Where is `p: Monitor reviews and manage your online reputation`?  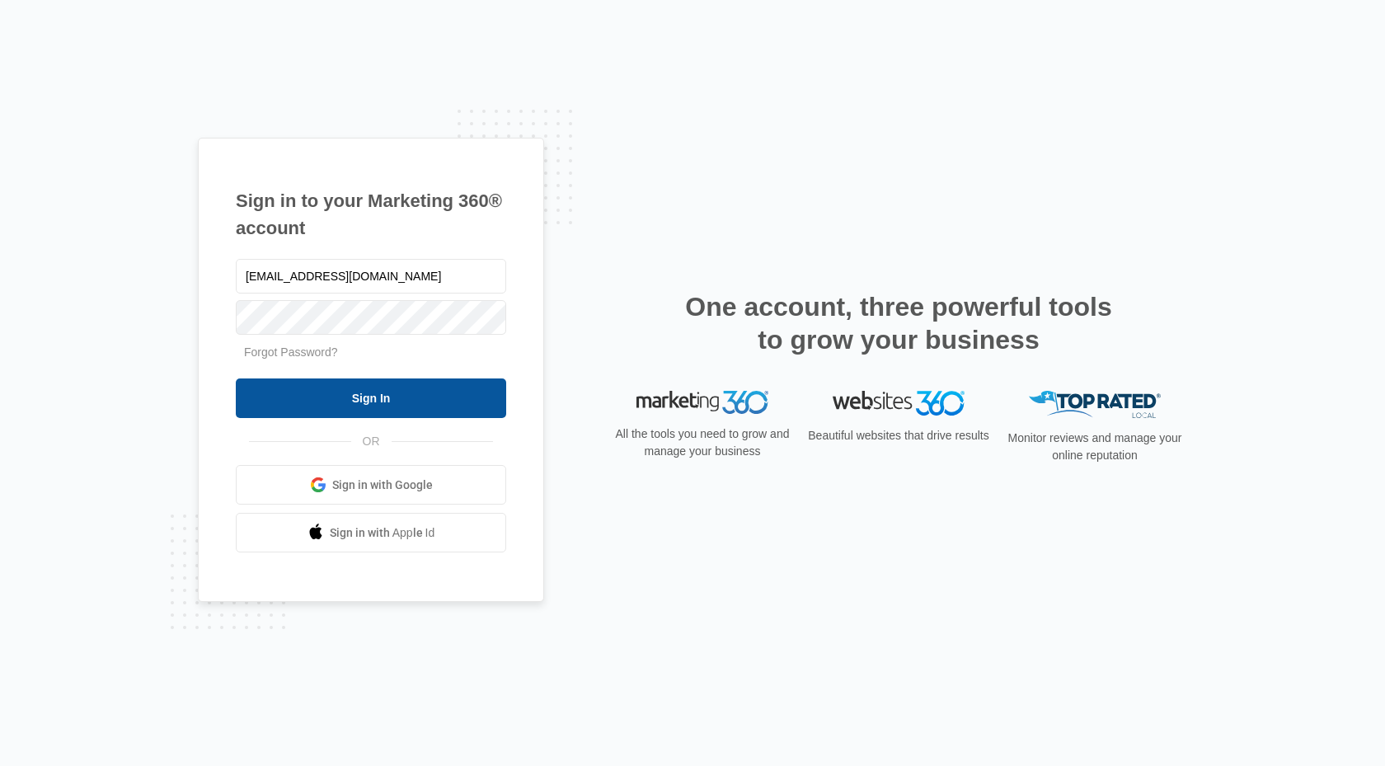 p: Monitor reviews and manage your online reputation is located at coordinates (1095, 447).